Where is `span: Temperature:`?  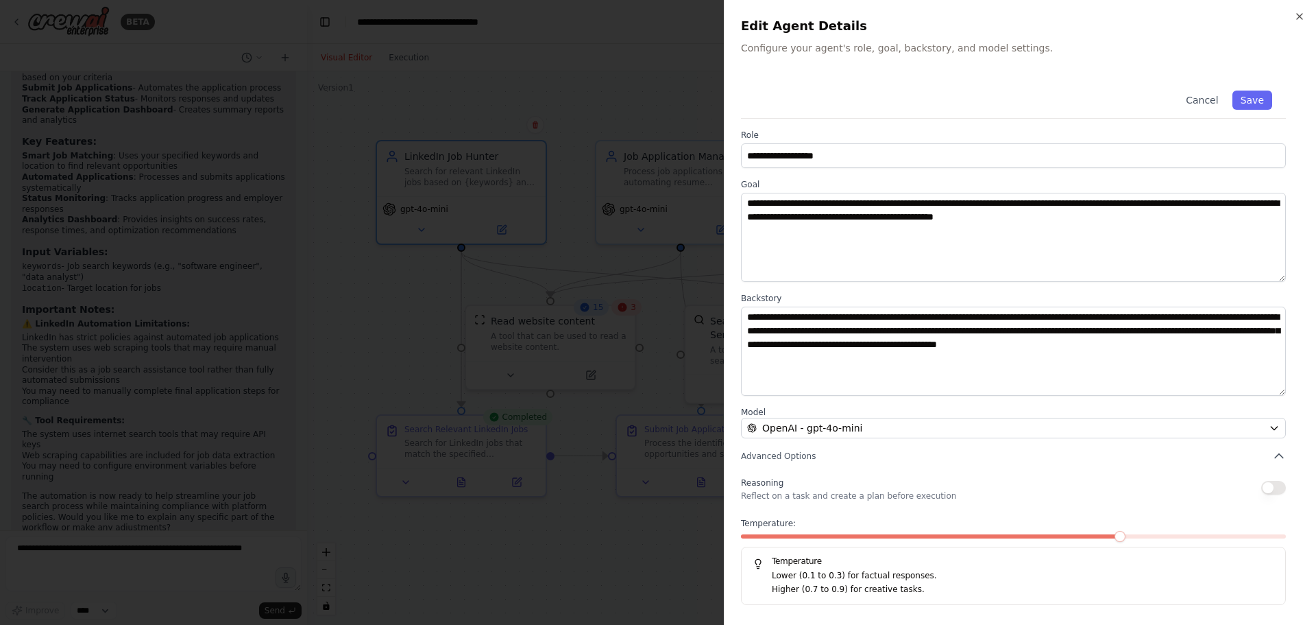 span: Temperature: is located at coordinates (768, 523).